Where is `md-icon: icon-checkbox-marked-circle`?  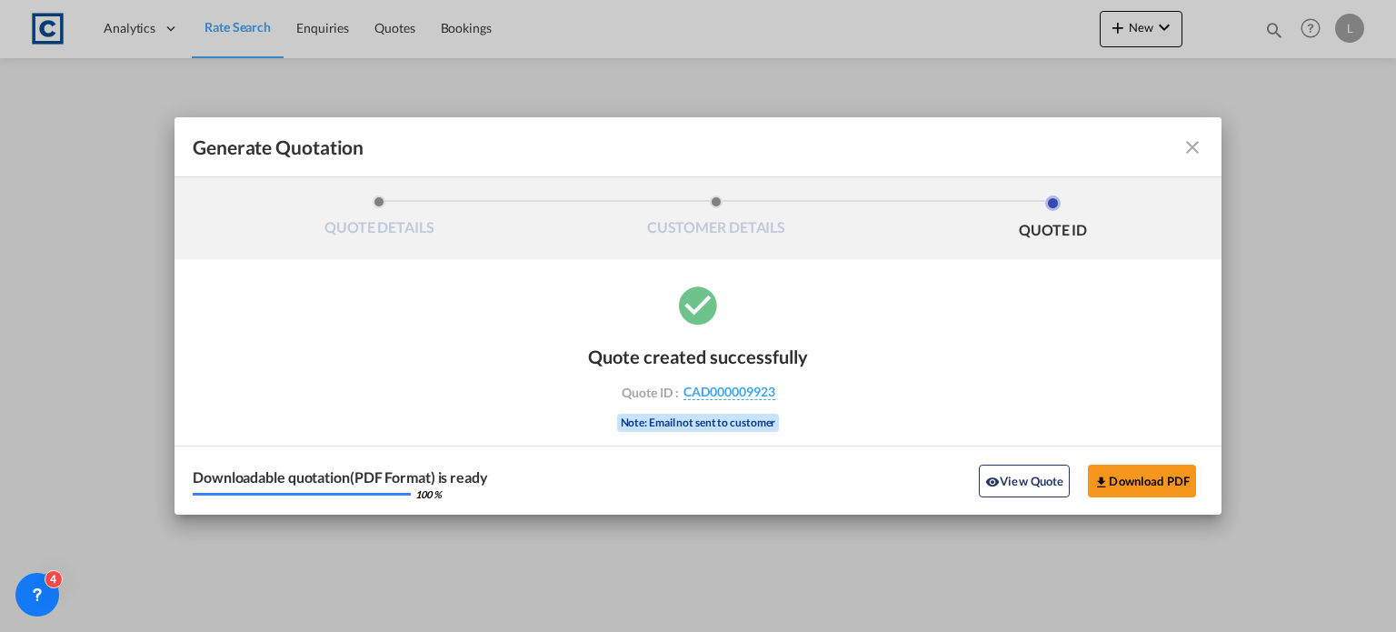
md-icon: icon-checkbox-marked-circle is located at coordinates (698, 305).